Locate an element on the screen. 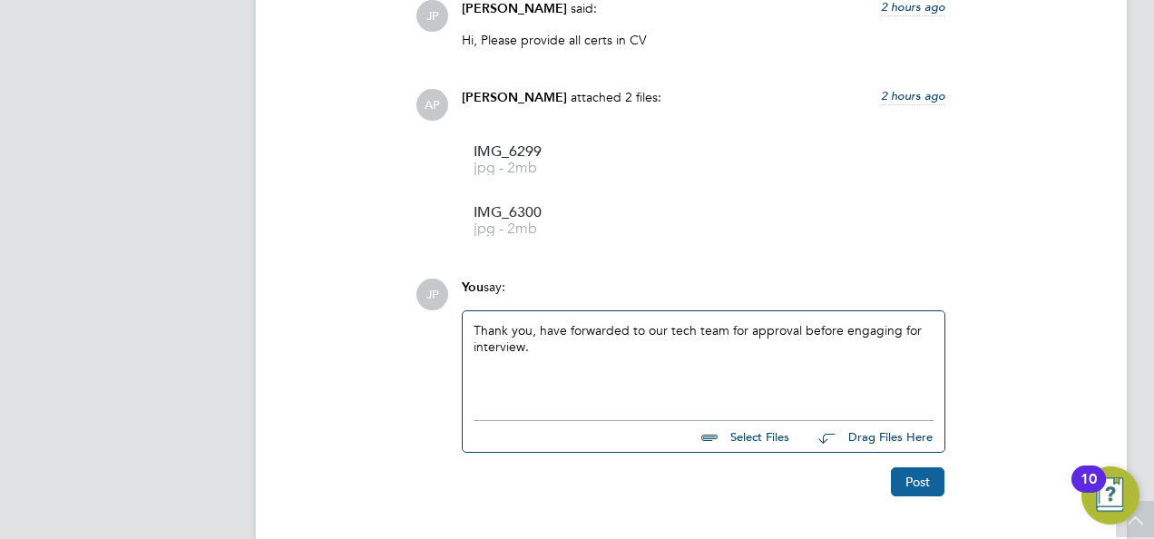 This screenshot has height=539, width=1154. button: Drag Files Here is located at coordinates (868, 437).